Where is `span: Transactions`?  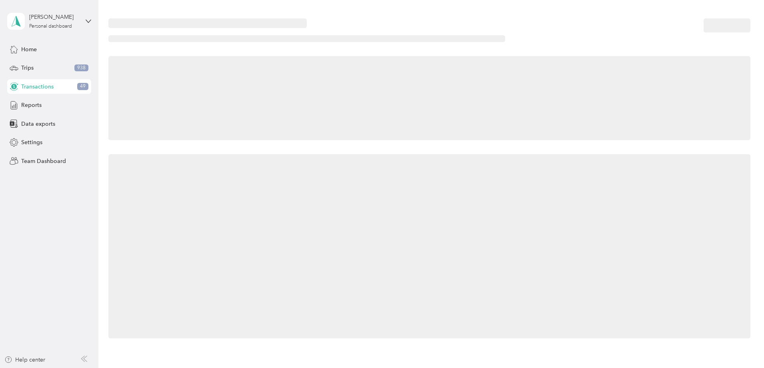
span: Transactions is located at coordinates (37, 86).